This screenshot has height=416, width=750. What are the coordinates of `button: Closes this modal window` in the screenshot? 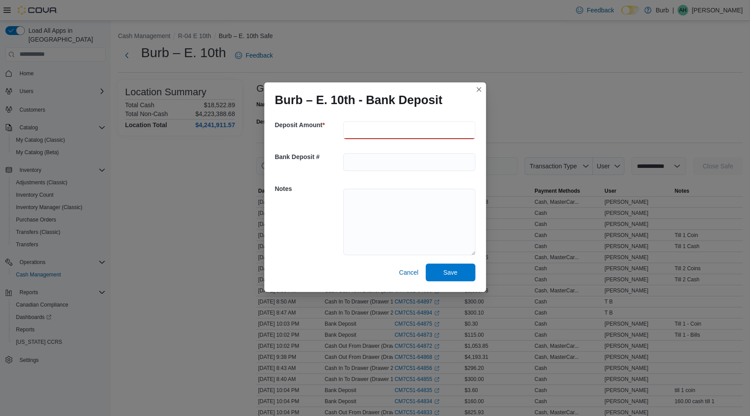 It's located at (479, 90).